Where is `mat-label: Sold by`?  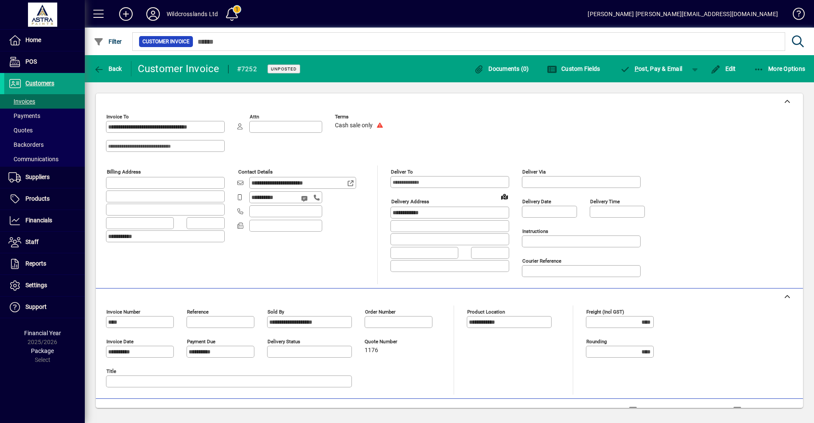 mat-label: Sold by is located at coordinates (276, 312).